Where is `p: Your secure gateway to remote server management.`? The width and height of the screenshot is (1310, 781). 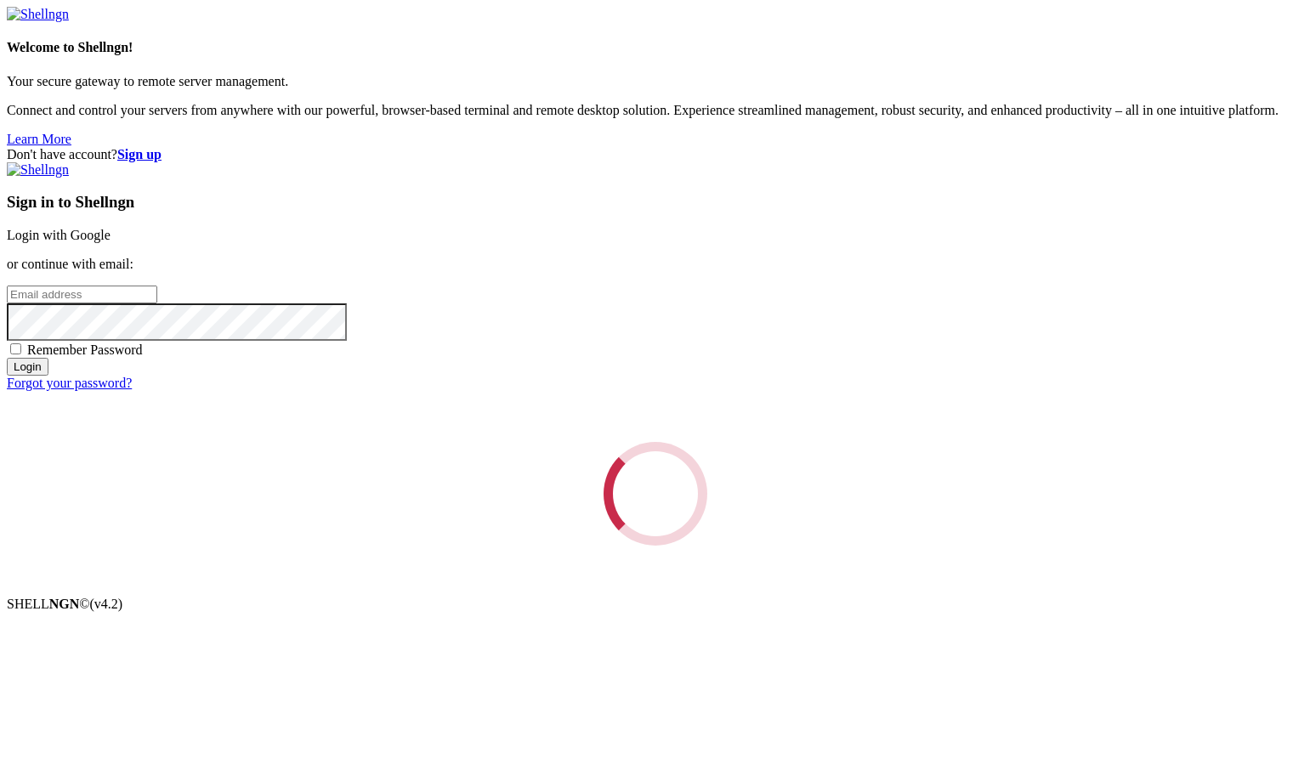 p: Your secure gateway to remote server management. is located at coordinates (655, 82).